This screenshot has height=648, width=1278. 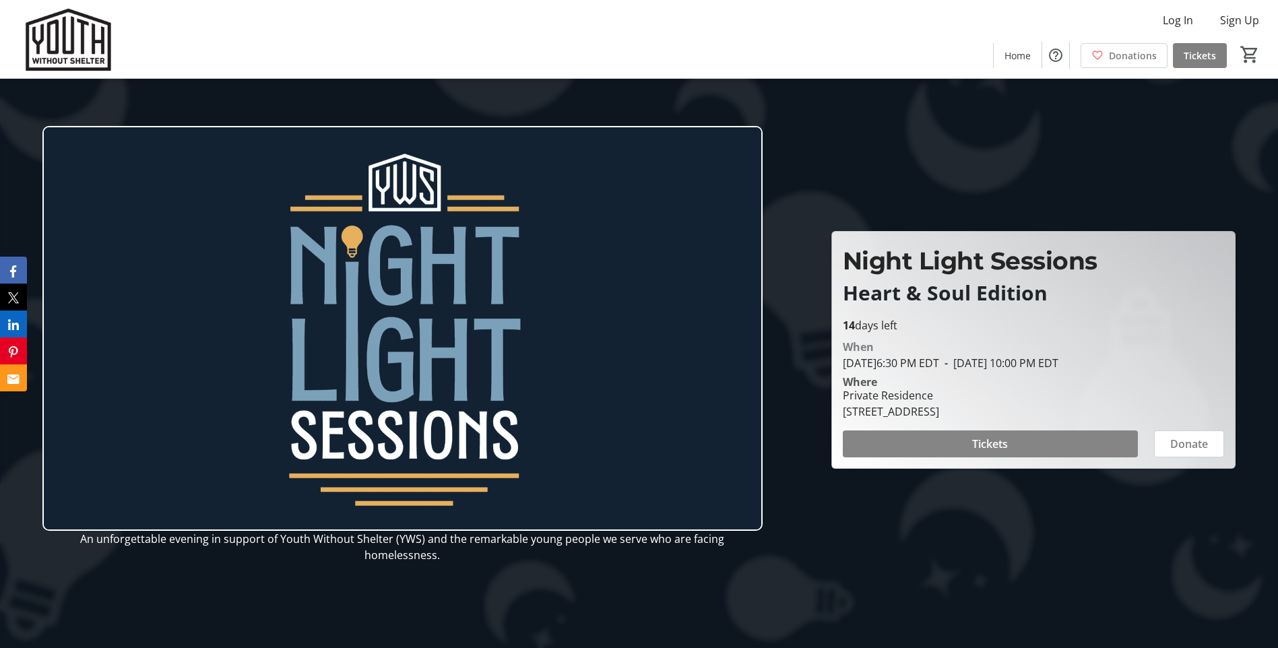 What do you see at coordinates (1056, 55) in the screenshot?
I see `button: Help` at bounding box center [1056, 55].